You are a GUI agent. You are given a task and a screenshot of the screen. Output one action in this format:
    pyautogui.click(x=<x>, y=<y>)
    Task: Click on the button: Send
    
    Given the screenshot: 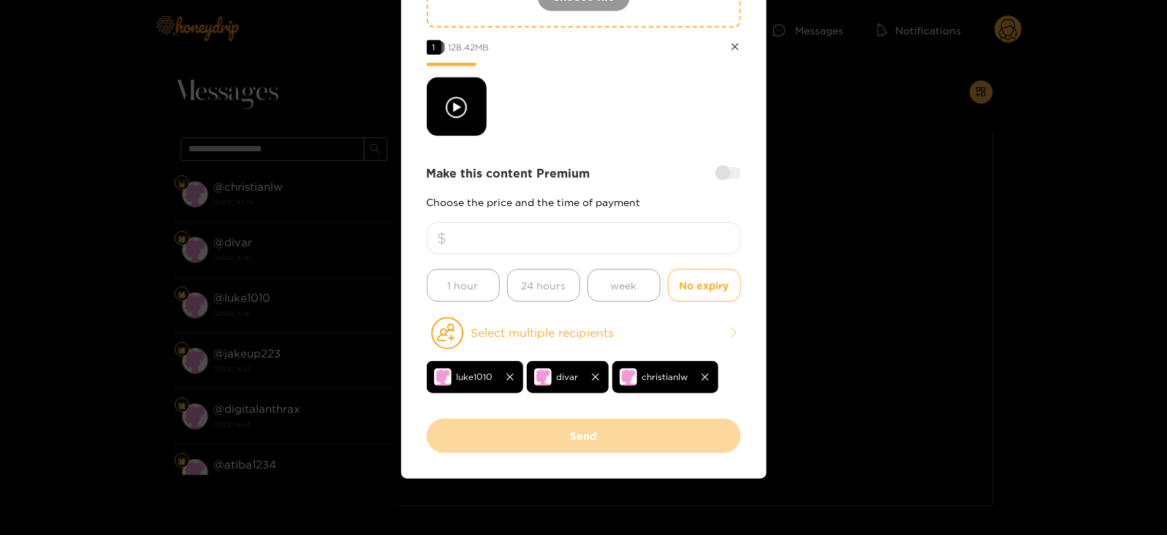 What is the action you would take?
    pyautogui.click(x=584, y=436)
    